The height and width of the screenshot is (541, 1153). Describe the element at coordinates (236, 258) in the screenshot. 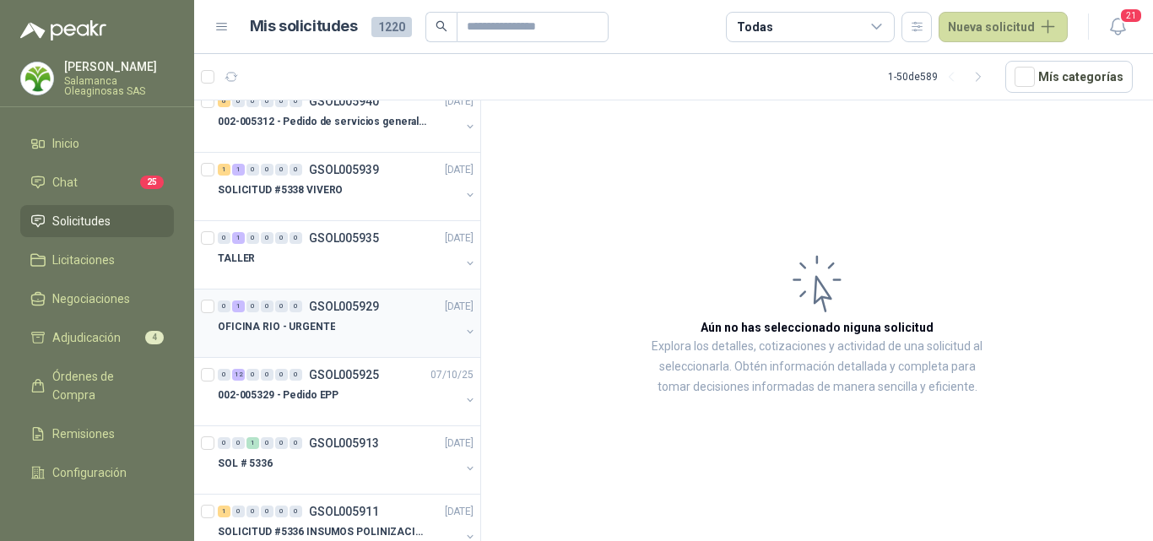

I see `p: TALLER` at that location.